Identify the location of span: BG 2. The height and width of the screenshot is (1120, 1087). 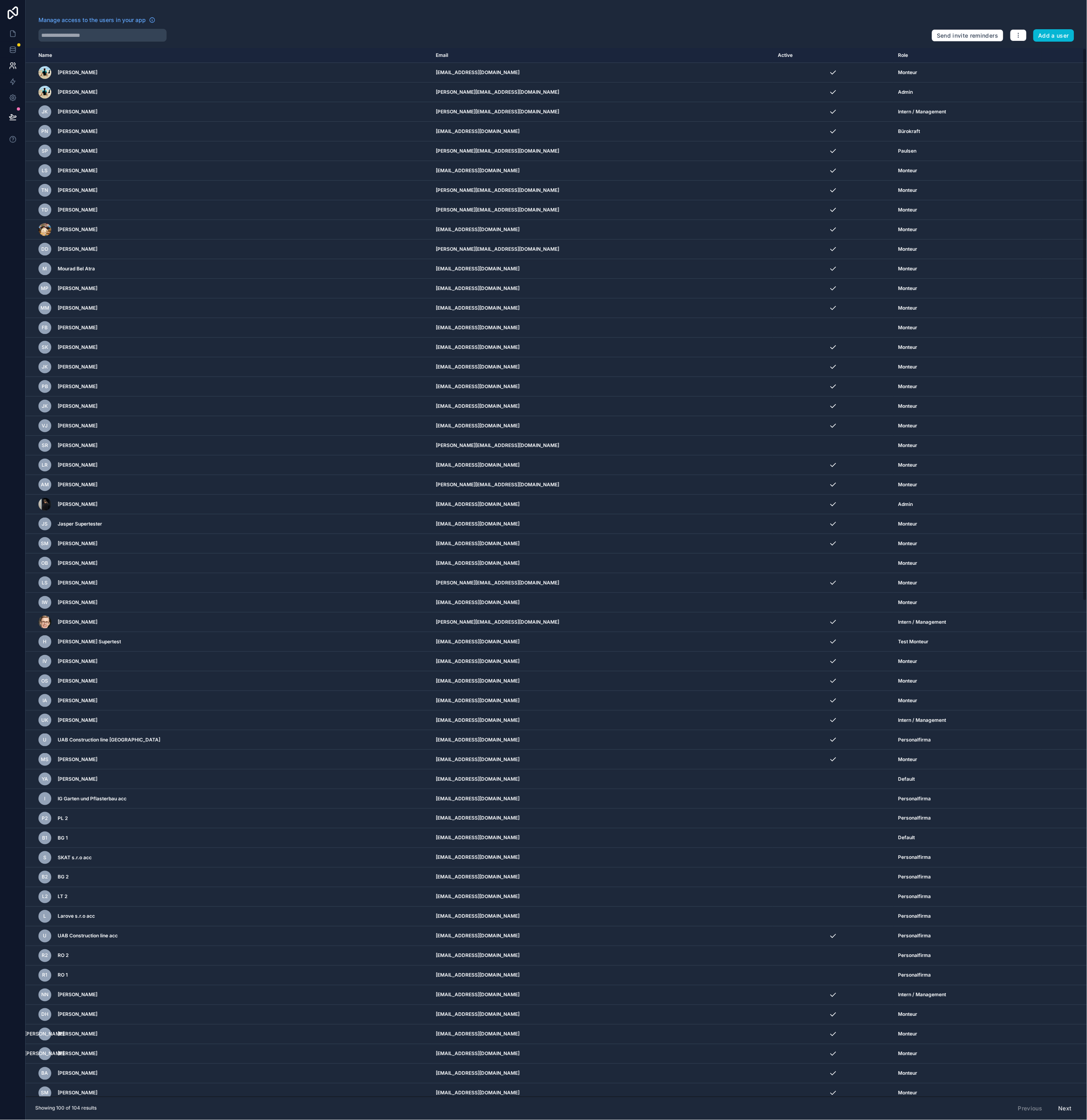
(63, 877).